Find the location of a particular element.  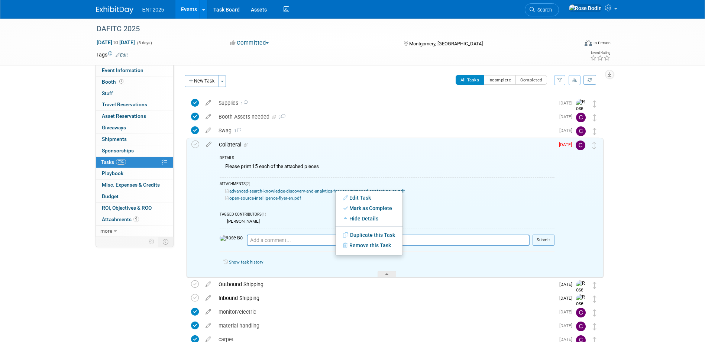

a: Travel Reservations is located at coordinates (135, 105).